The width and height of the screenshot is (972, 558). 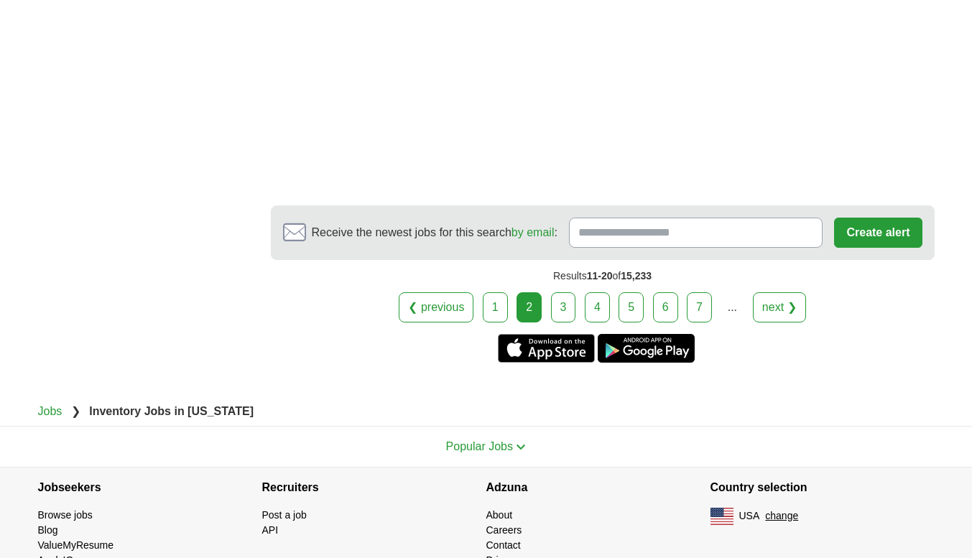 What do you see at coordinates (270, 530) in the screenshot?
I see `a: API` at bounding box center [270, 530].